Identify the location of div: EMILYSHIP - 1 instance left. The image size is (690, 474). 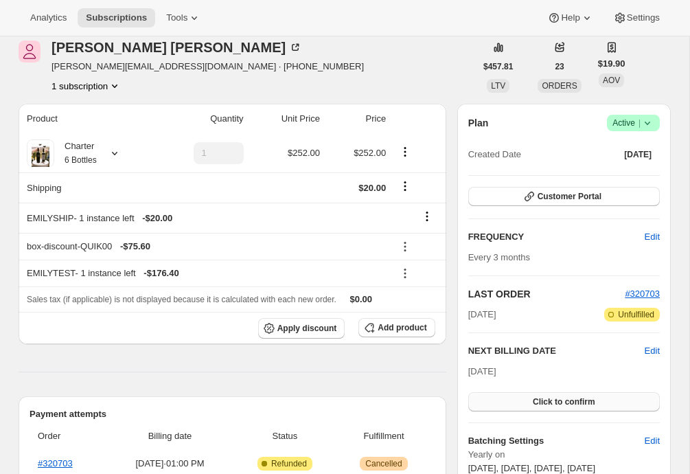
(206, 218).